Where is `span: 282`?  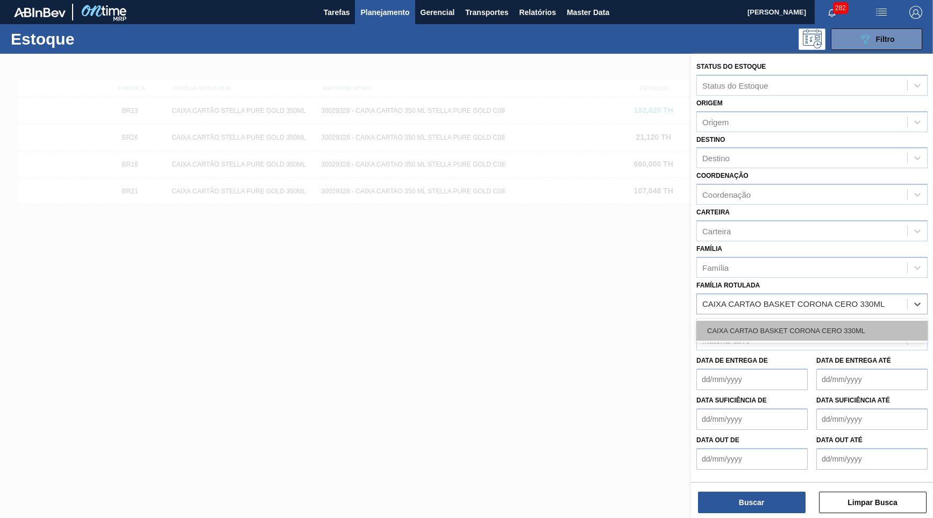
span: 282 is located at coordinates (840, 8).